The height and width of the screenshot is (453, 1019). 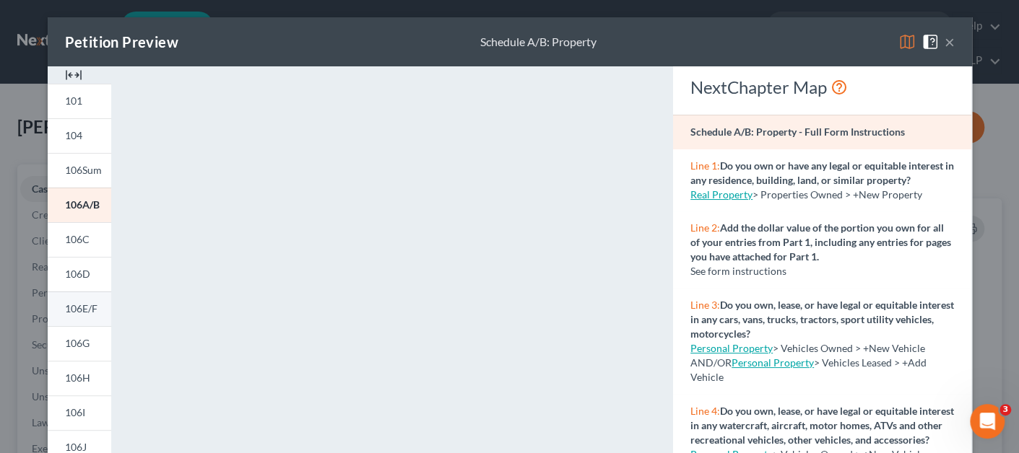 What do you see at coordinates (74, 135) in the screenshot?
I see `span: 104` at bounding box center [74, 135].